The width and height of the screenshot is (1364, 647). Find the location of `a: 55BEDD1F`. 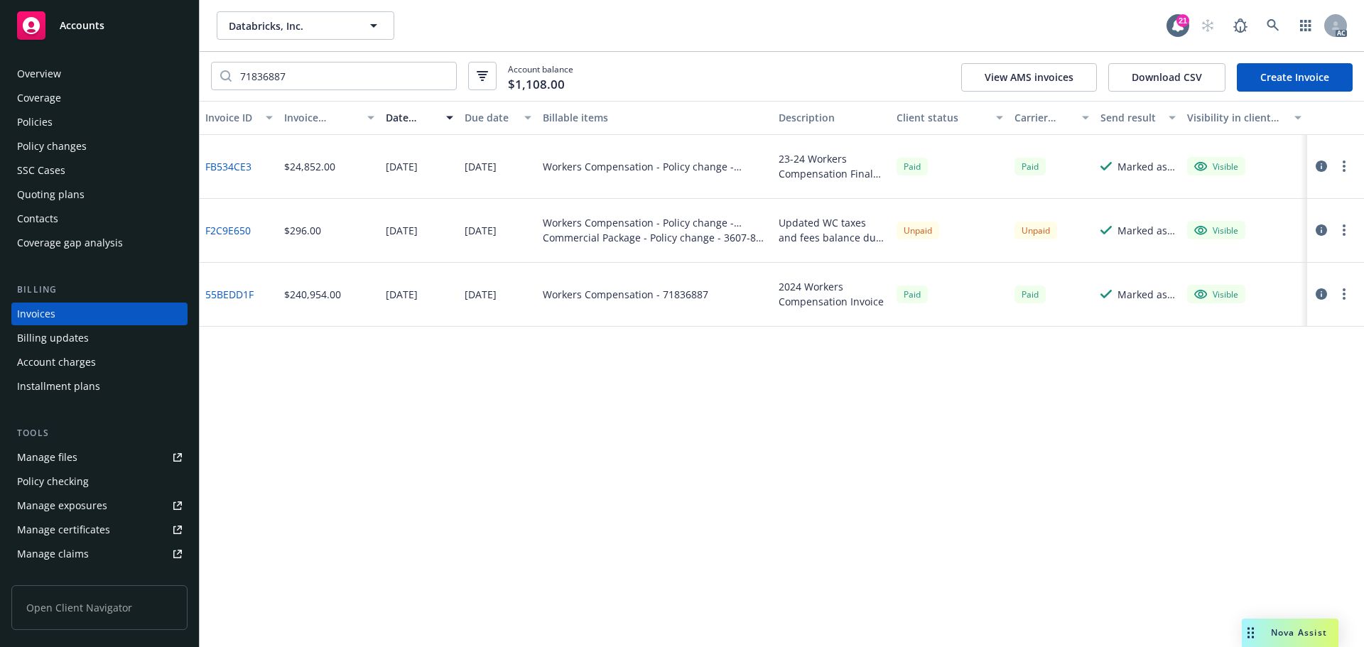

a: 55BEDD1F is located at coordinates (230, 294).